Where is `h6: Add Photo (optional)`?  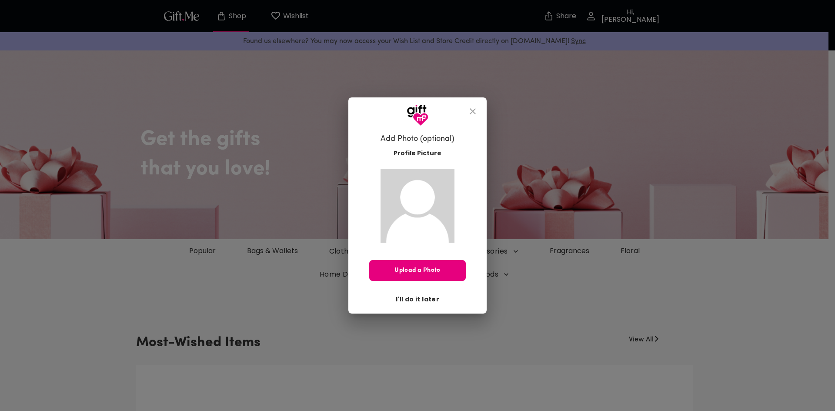 h6: Add Photo (optional) is located at coordinates (417, 139).